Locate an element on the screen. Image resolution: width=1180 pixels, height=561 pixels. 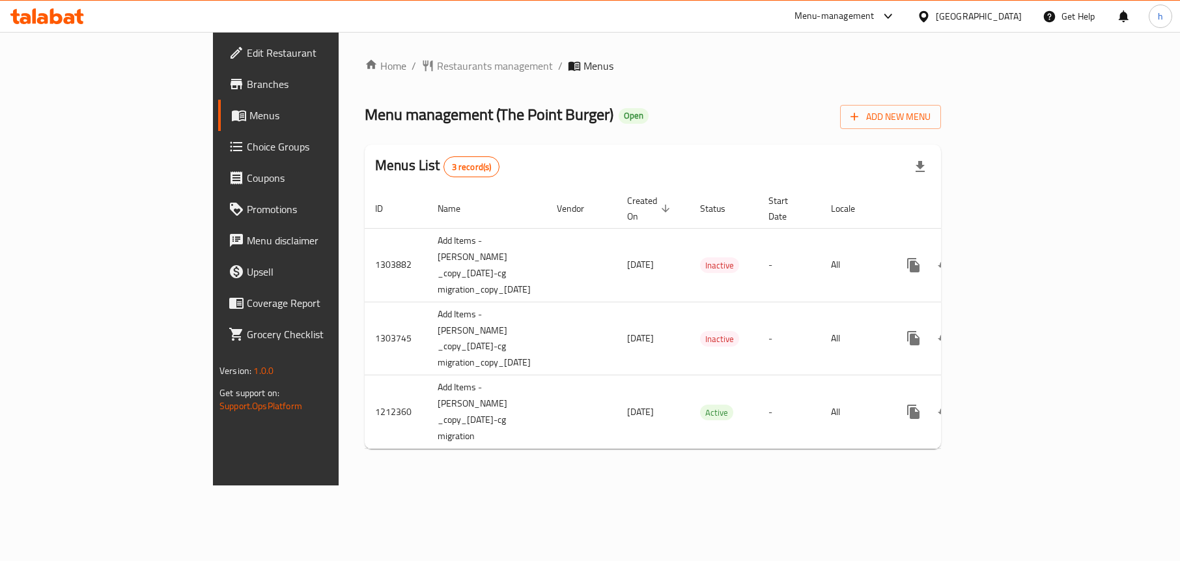
h2: Menus List is located at coordinates (437, 166).